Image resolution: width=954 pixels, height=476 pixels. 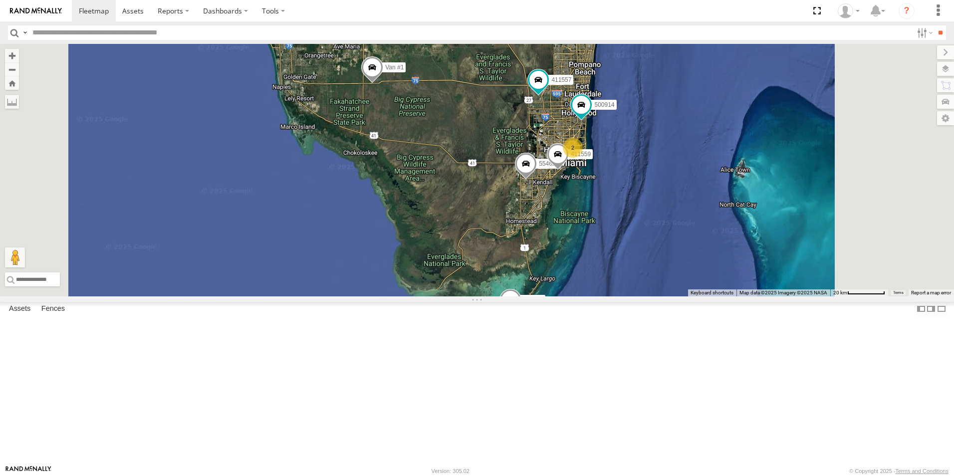 What do you see at coordinates (604, 105) in the screenshot?
I see `span: 500914` at bounding box center [604, 105].